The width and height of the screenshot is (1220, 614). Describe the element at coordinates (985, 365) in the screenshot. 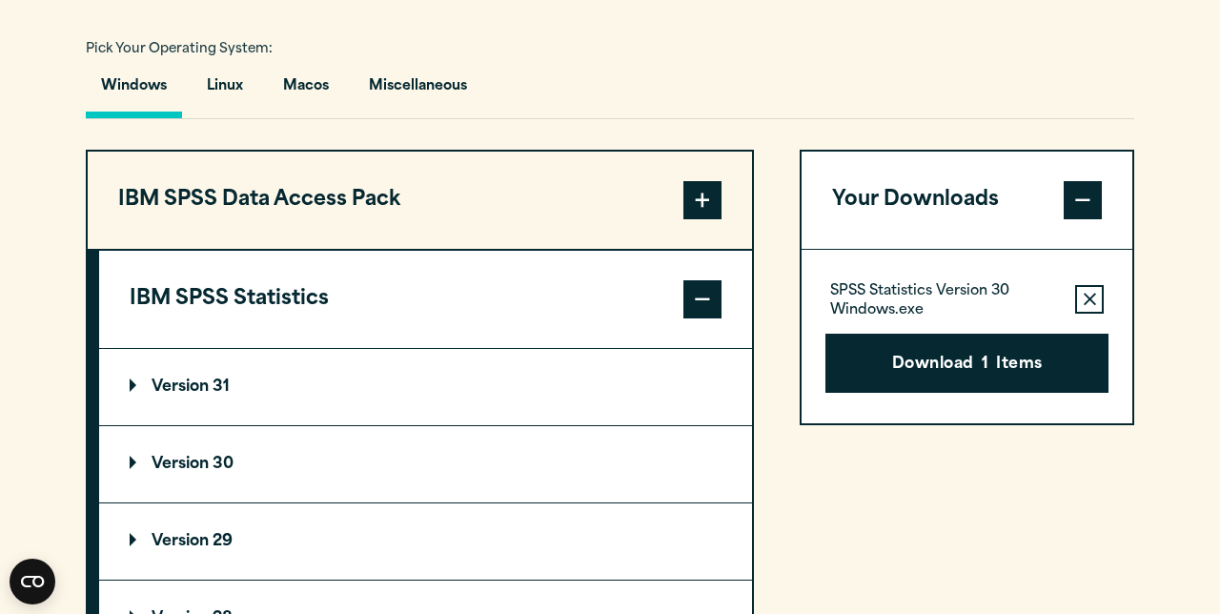

I see `span: 1` at that location.